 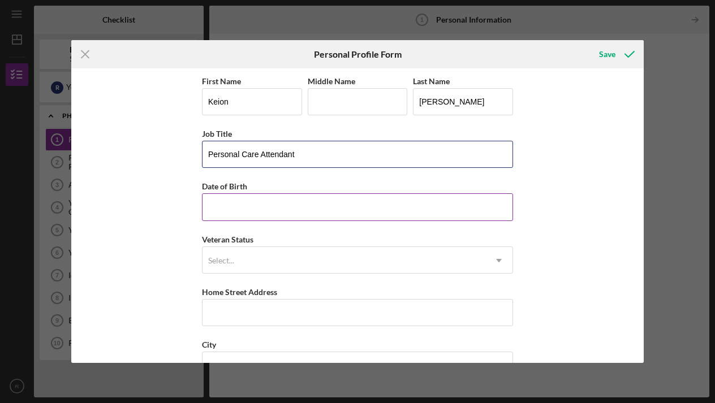 I want to click on label: Date of Birth, so click(x=224, y=186).